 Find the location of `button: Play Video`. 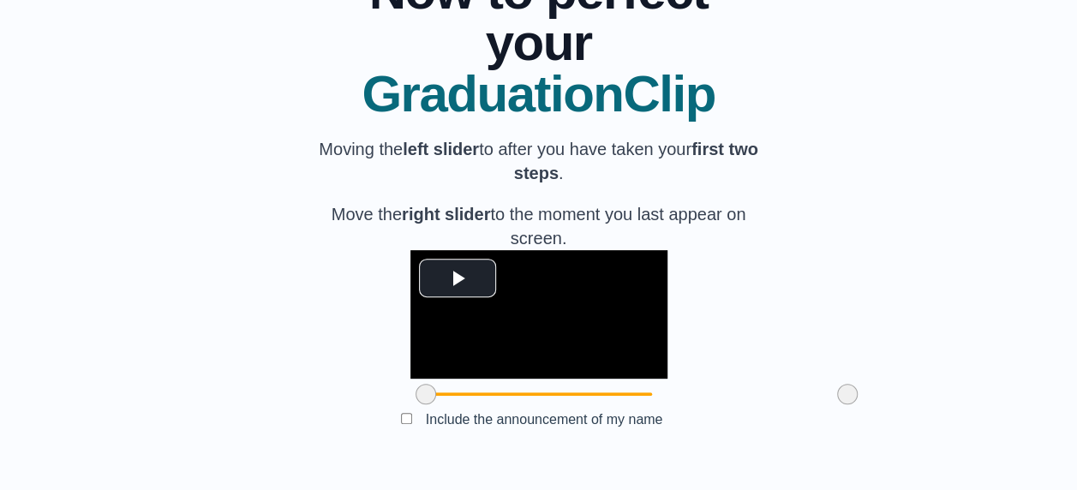

button: Play Video is located at coordinates (458, 278).